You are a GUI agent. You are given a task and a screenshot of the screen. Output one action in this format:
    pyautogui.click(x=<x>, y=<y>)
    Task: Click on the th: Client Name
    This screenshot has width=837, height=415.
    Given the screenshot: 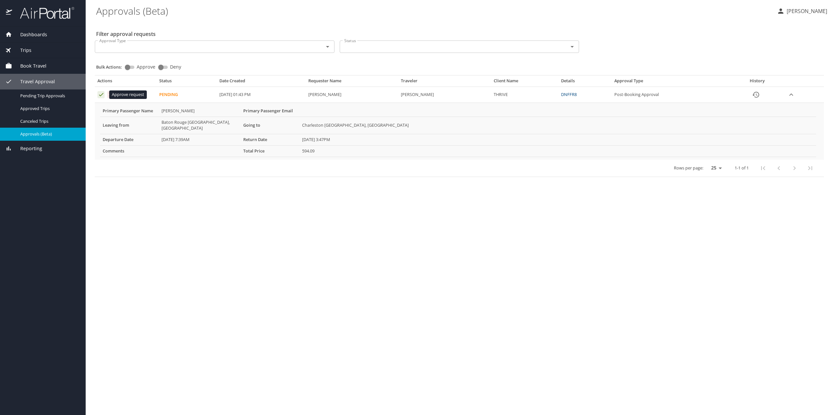 What is the action you would take?
    pyautogui.click(x=525, y=82)
    